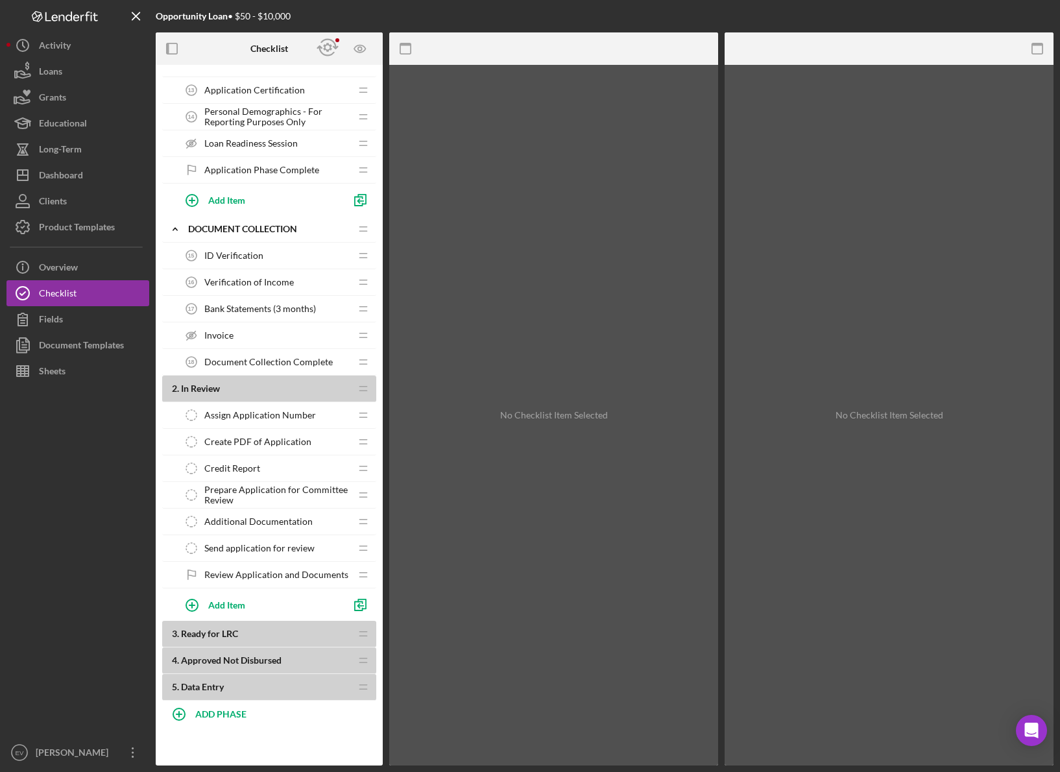 Image resolution: width=1060 pixels, height=772 pixels. I want to click on button: Product Templates, so click(78, 227).